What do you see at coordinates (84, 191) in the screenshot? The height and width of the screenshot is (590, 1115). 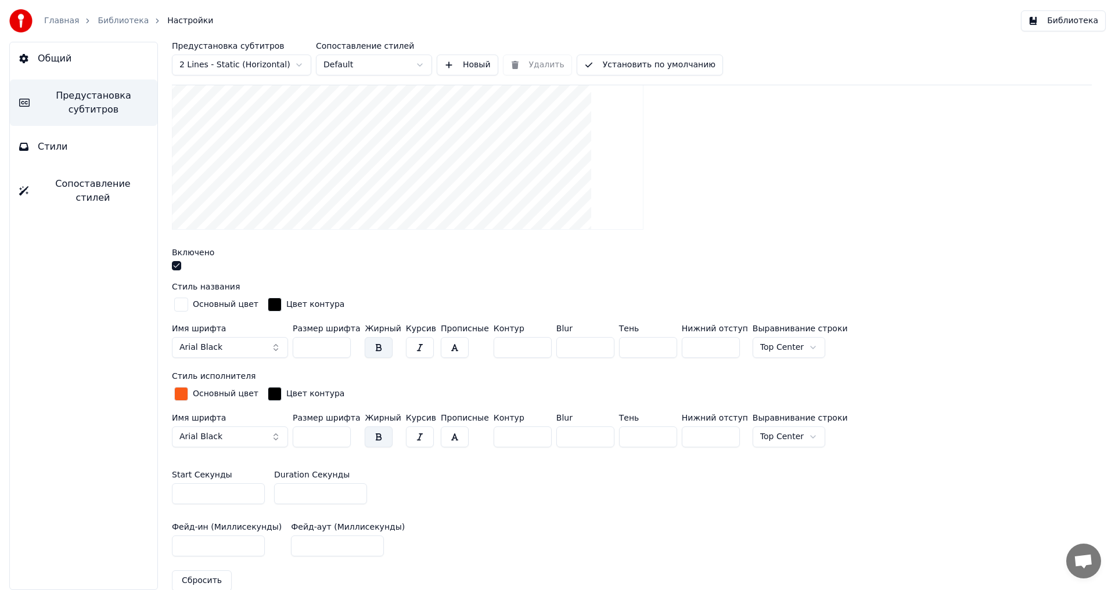 I see `button: Сопоставление стилей` at bounding box center [84, 191].